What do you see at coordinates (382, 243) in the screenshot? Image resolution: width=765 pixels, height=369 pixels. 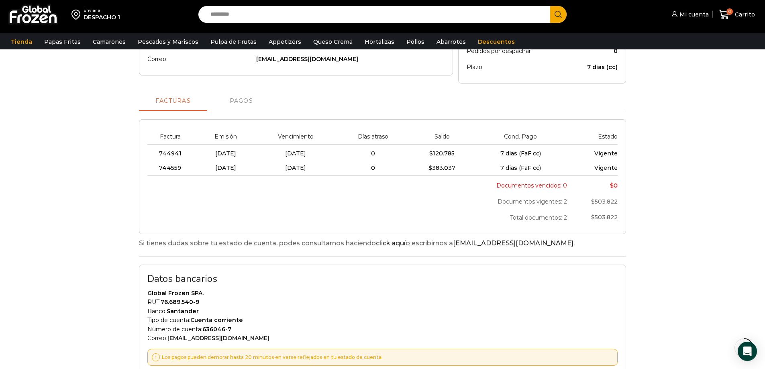 I see `p: Si tienes dudas sobre tu estado de cuenta, podes consultarnos haciendo o escribirnos a .` at bounding box center [382, 243].